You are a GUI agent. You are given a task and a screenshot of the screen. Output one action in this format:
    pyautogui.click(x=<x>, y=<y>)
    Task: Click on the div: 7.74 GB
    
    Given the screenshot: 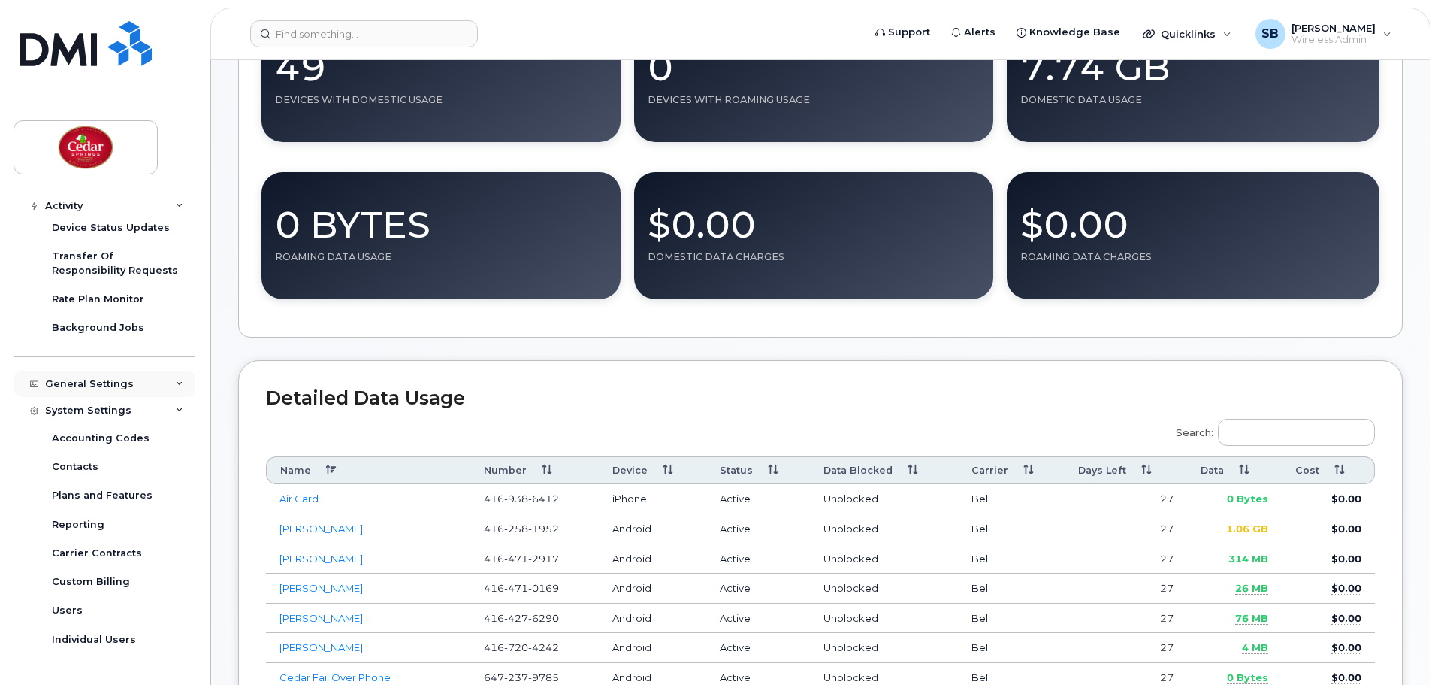 What is the action you would take?
    pyautogui.click(x=1193, y=61)
    